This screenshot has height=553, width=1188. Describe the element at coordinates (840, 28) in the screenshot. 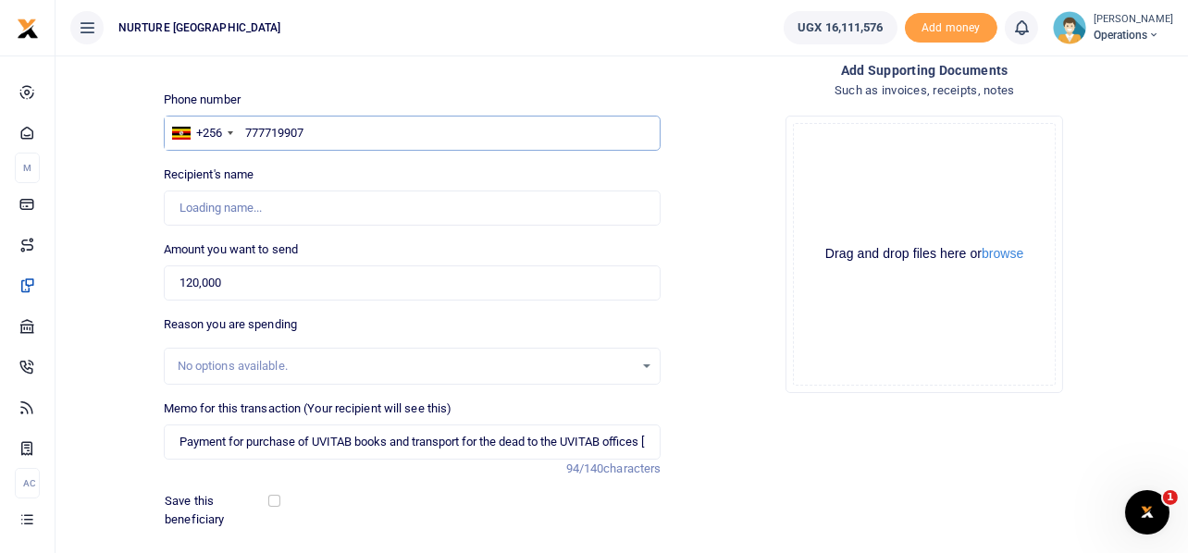

I see `a: UGX 16,111,576` at that location.